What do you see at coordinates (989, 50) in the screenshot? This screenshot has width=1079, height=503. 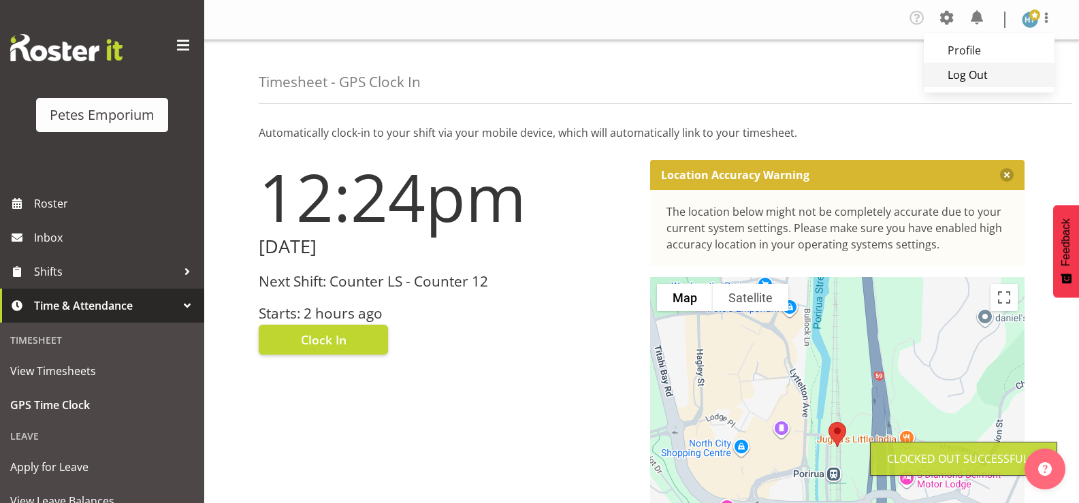 I see `a: Profile` at bounding box center [989, 50].